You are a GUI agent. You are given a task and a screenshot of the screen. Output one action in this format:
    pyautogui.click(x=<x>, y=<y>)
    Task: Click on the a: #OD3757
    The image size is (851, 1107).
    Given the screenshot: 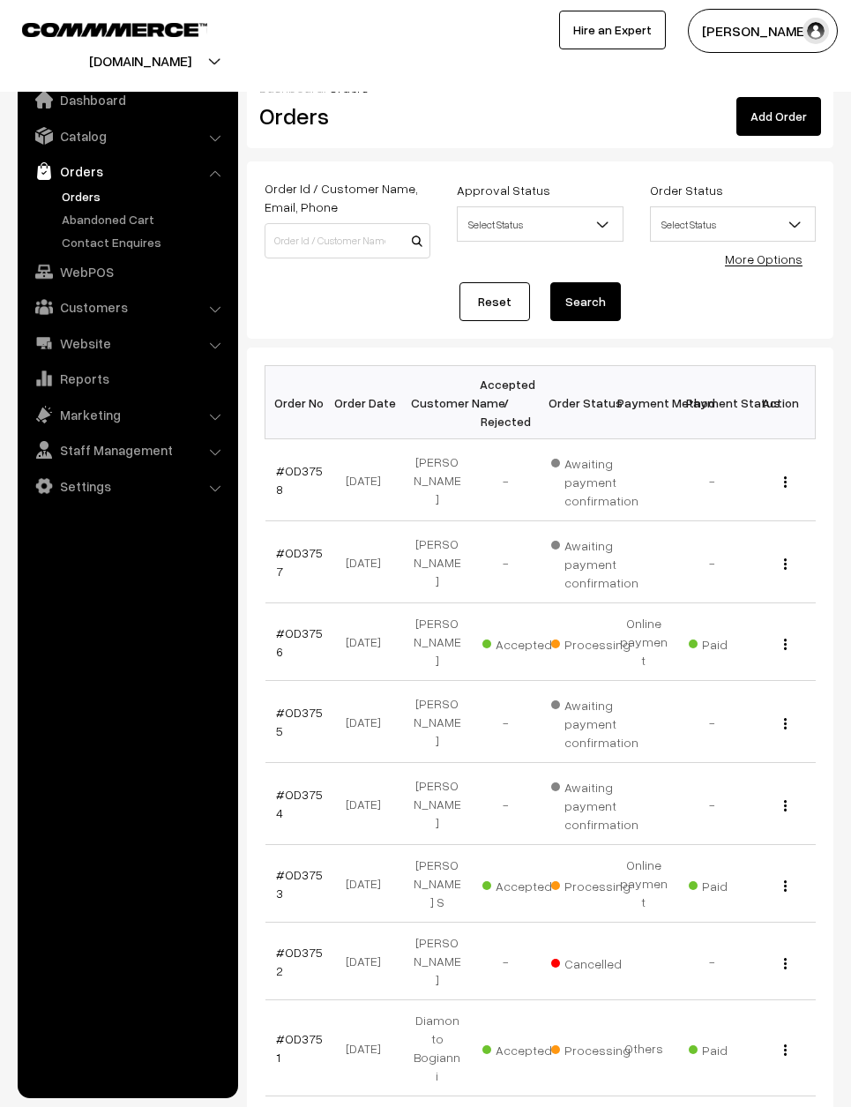 What is the action you would take?
    pyautogui.click(x=299, y=562)
    